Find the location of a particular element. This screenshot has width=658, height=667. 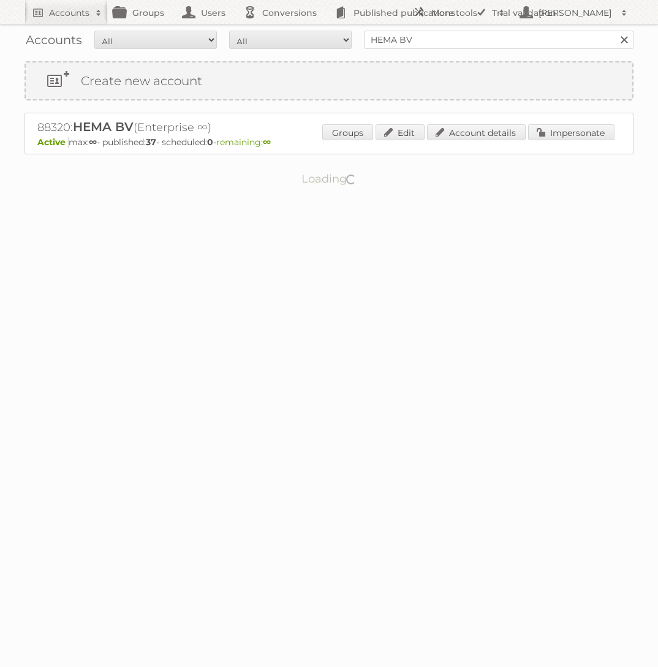

p: Loading is located at coordinates (329, 179).